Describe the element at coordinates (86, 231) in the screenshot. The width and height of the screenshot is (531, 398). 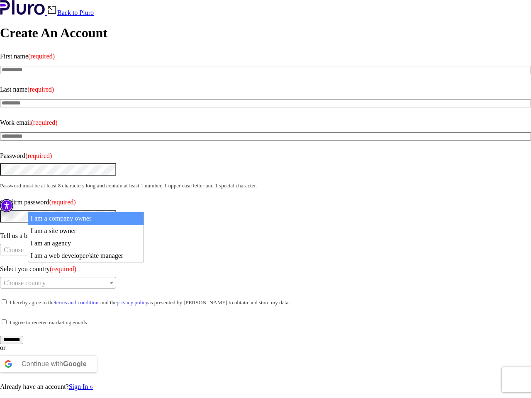
I see `li: I am a site owner` at that location.